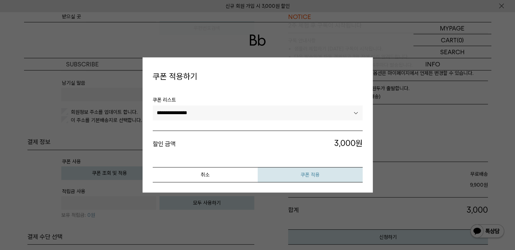  I want to click on span: 3,000, so click(345, 143).